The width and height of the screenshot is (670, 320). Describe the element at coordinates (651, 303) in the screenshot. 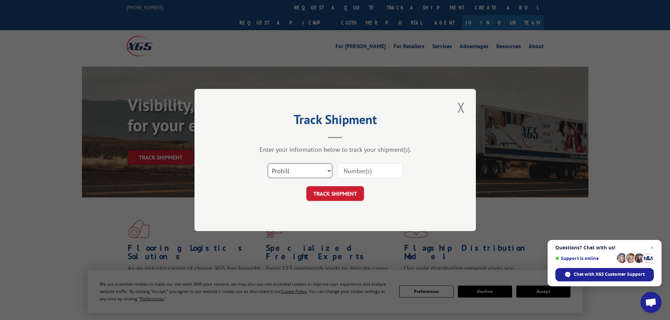

I see `a: Open chat` at that location.